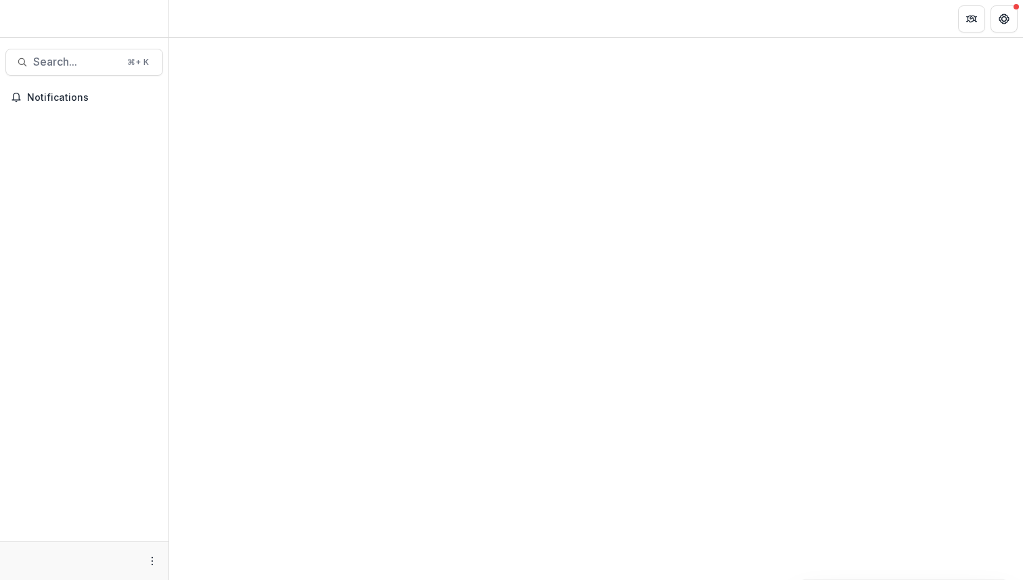 The image size is (1023, 580). I want to click on button: Notifications, so click(84, 97).